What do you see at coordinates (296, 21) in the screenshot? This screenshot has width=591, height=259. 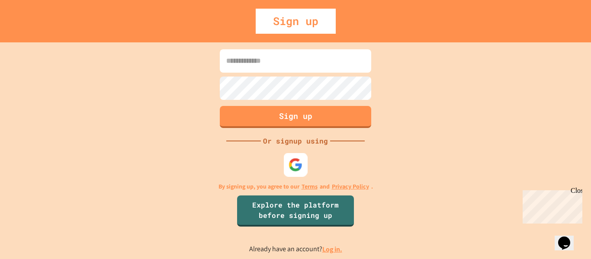 I see `div: Sign up` at bounding box center [296, 21].